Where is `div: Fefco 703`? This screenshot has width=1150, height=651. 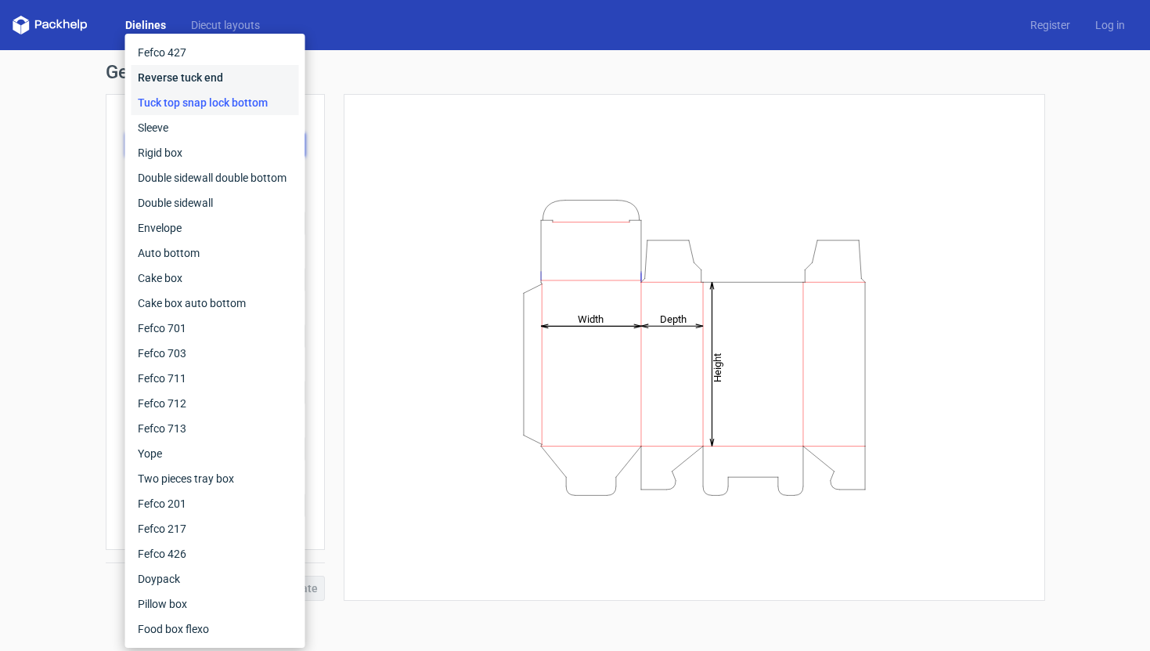 div: Fefco 703 is located at coordinates (215, 353).